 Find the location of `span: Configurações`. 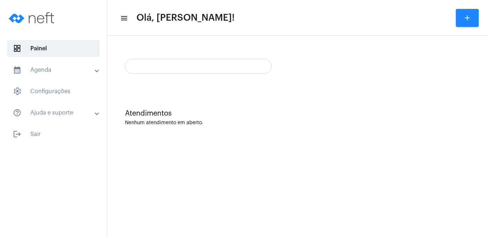

span: Configurações is located at coordinates (53, 91).